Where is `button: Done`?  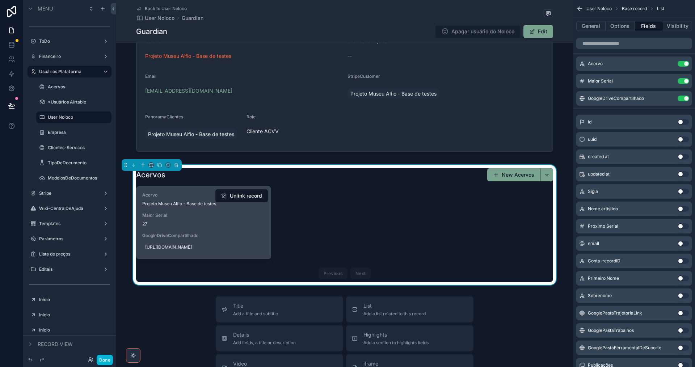 button: Done is located at coordinates (105, 360).